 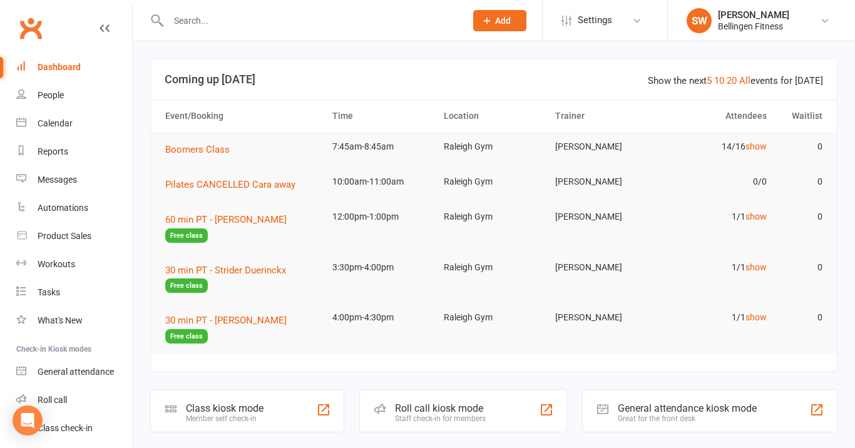 I want to click on td: 12:00pm-1:00pm, so click(x=382, y=217).